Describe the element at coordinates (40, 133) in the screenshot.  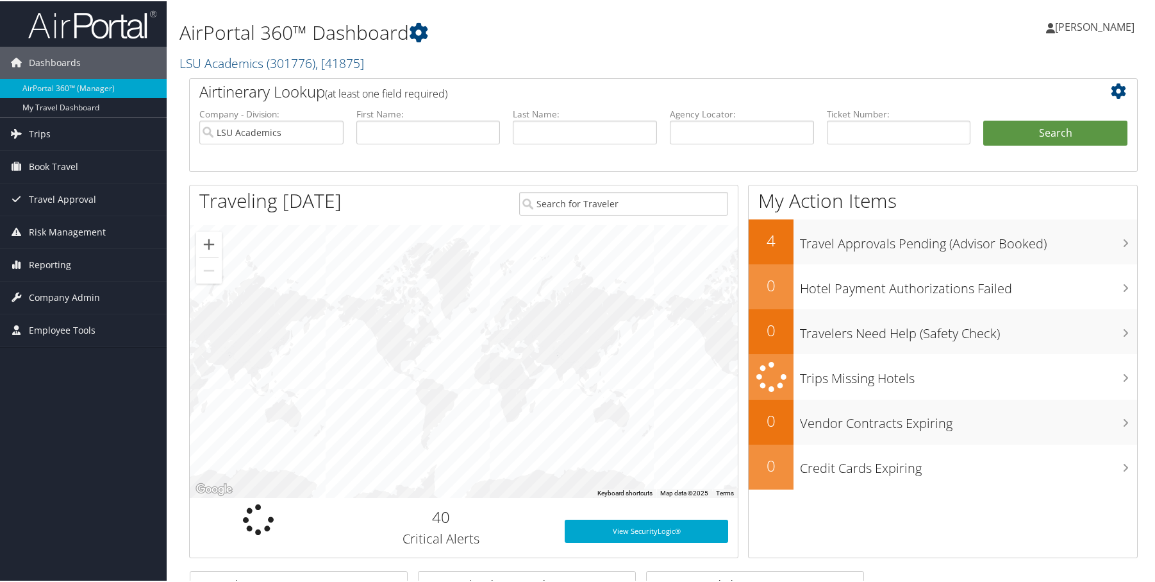
I see `span: Trips` at that location.